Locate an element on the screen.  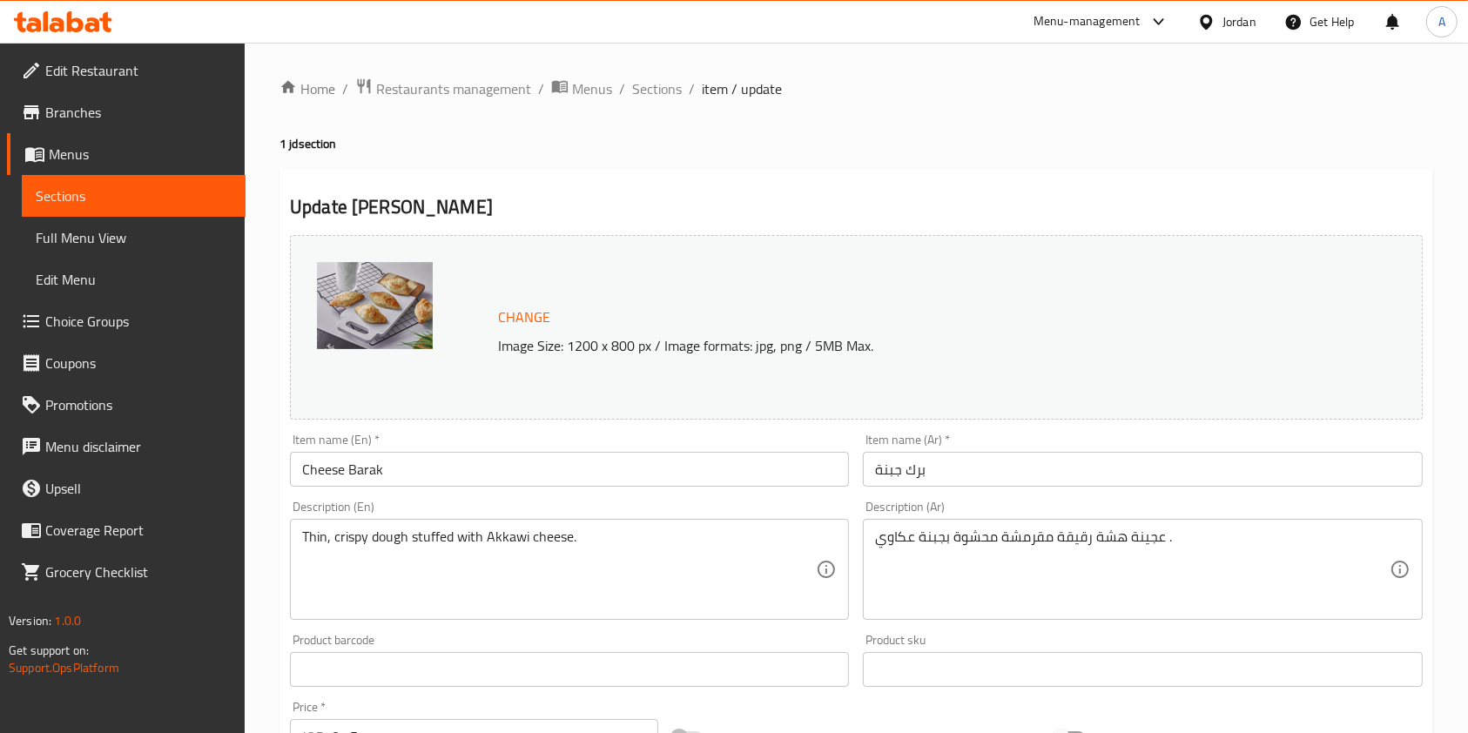
nav: breadcrumb is located at coordinates (856, 89).